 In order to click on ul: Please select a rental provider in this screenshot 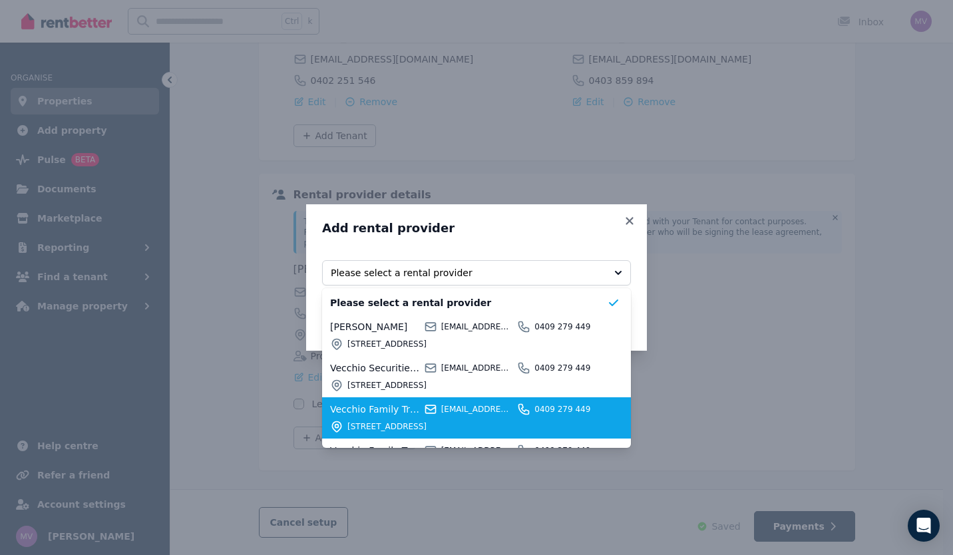, I will do `click(477, 368)`.